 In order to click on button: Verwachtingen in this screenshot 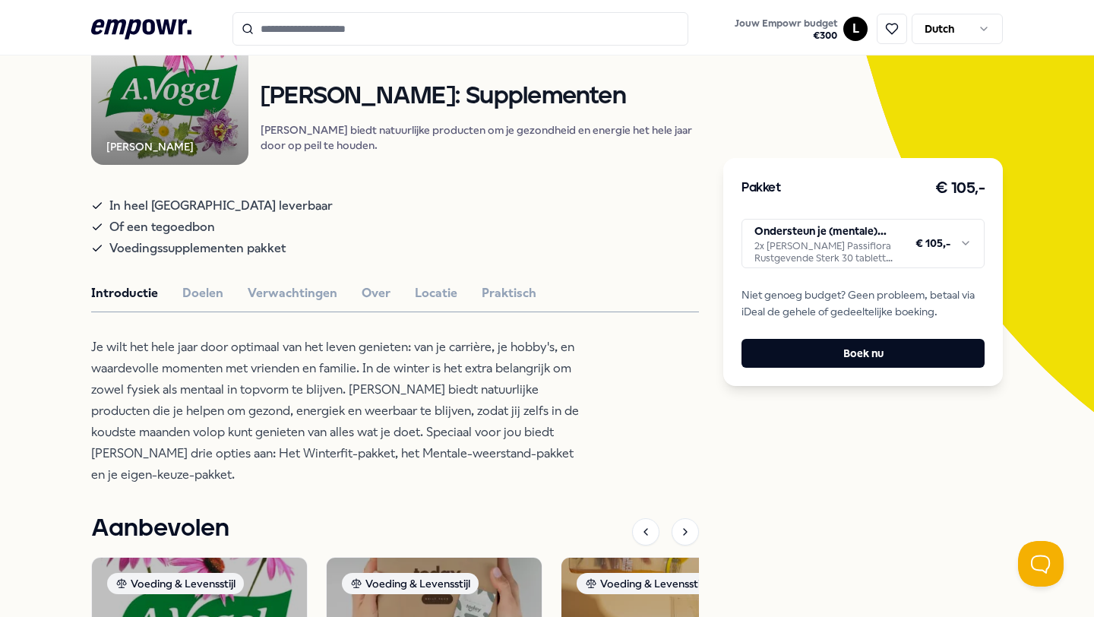, I will do `click(293, 293)`.